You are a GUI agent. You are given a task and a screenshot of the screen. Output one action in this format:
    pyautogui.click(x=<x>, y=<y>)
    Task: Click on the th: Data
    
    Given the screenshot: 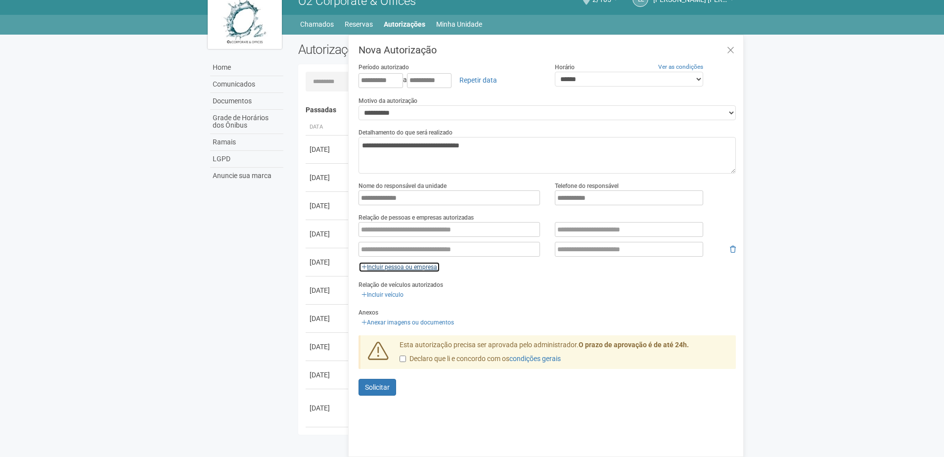 What is the action you would take?
    pyautogui.click(x=328, y=127)
    